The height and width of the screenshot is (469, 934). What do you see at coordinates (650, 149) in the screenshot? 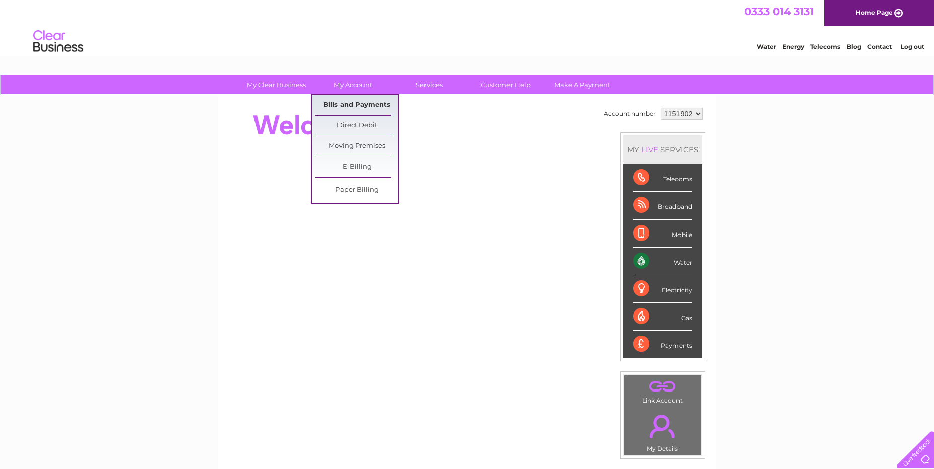
I see `div: LIVE` at bounding box center [650, 149].